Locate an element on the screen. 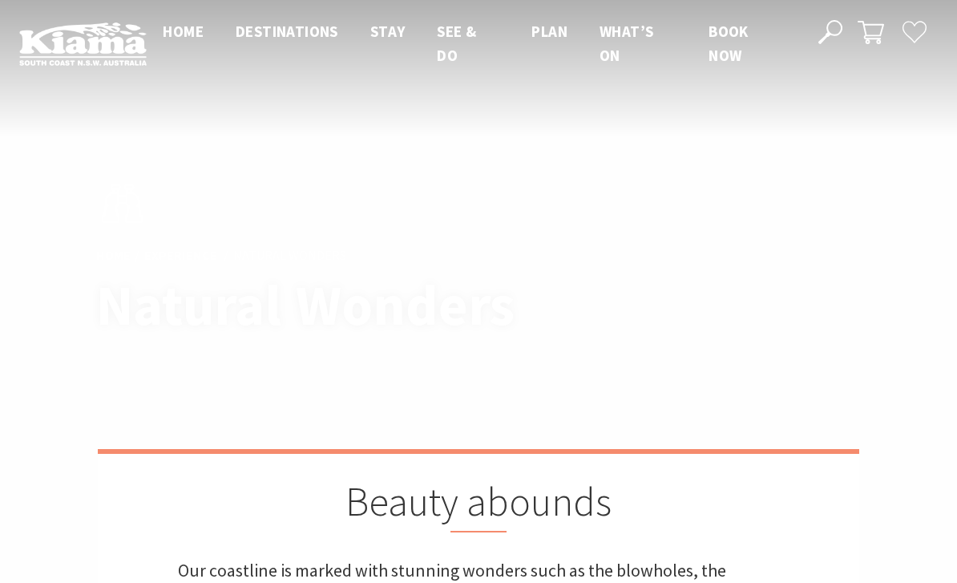 The image size is (957, 583). span: Home is located at coordinates (183, 31).